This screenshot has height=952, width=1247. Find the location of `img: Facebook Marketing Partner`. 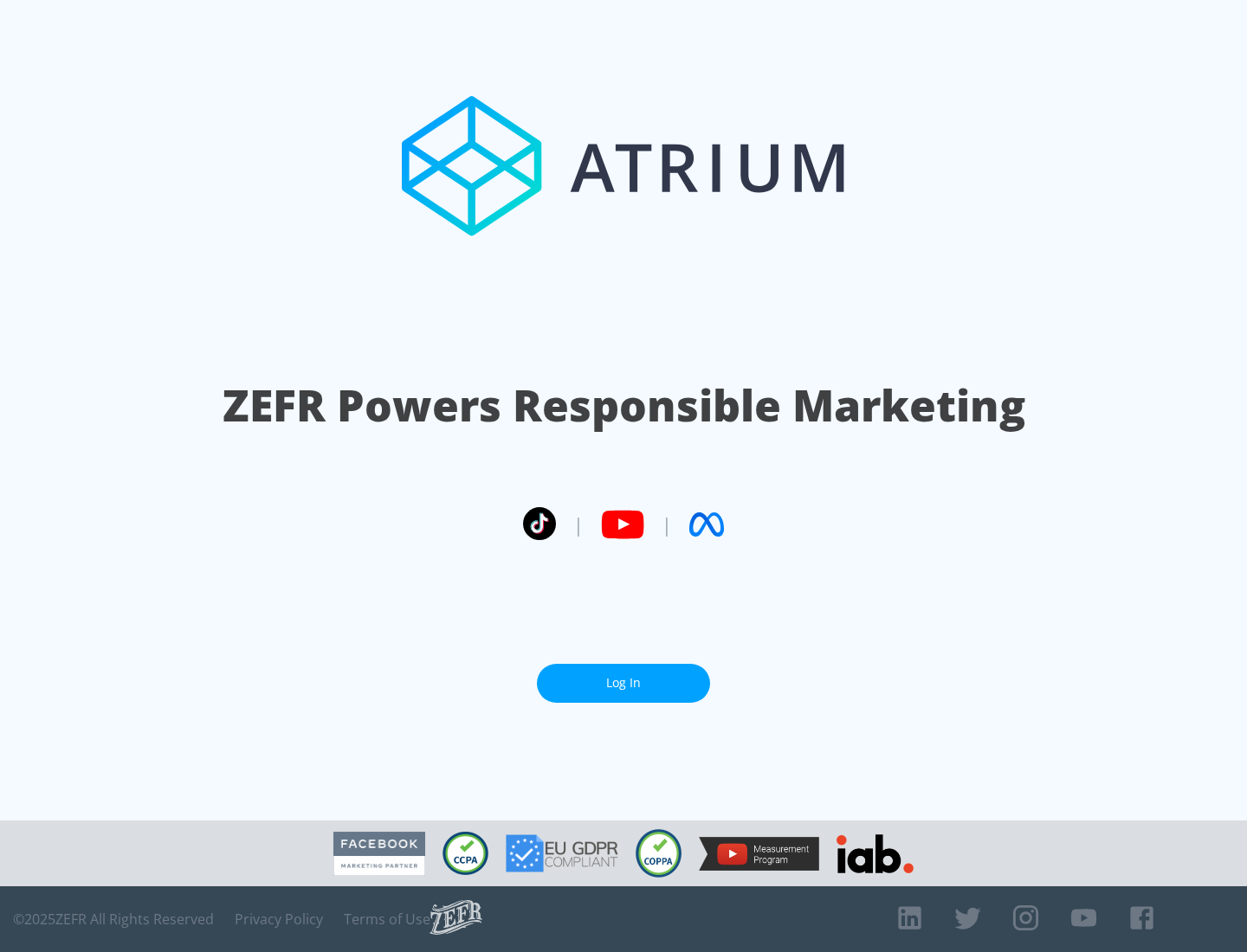

img: Facebook Marketing Partner is located at coordinates (379, 853).